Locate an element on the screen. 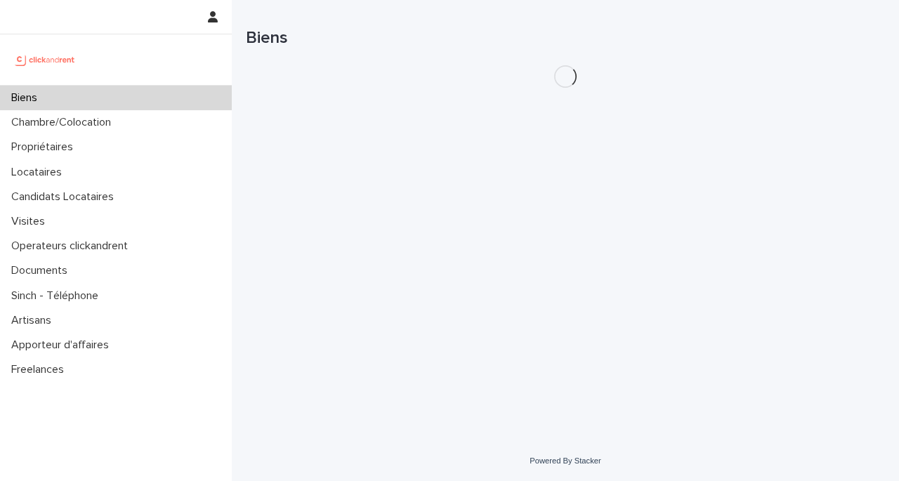 Image resolution: width=899 pixels, height=481 pixels. a: Powered By Stacker is located at coordinates (564, 461).